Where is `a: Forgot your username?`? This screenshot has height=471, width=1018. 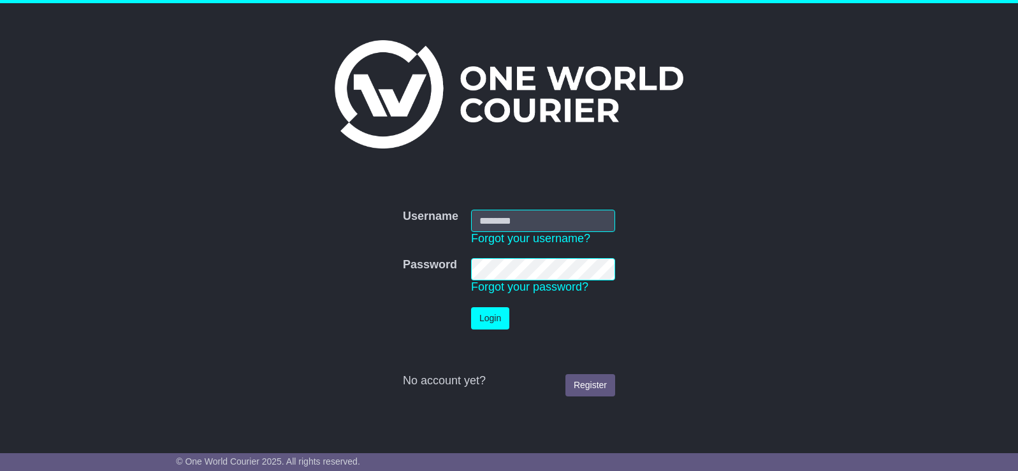 a: Forgot your username? is located at coordinates (531, 238).